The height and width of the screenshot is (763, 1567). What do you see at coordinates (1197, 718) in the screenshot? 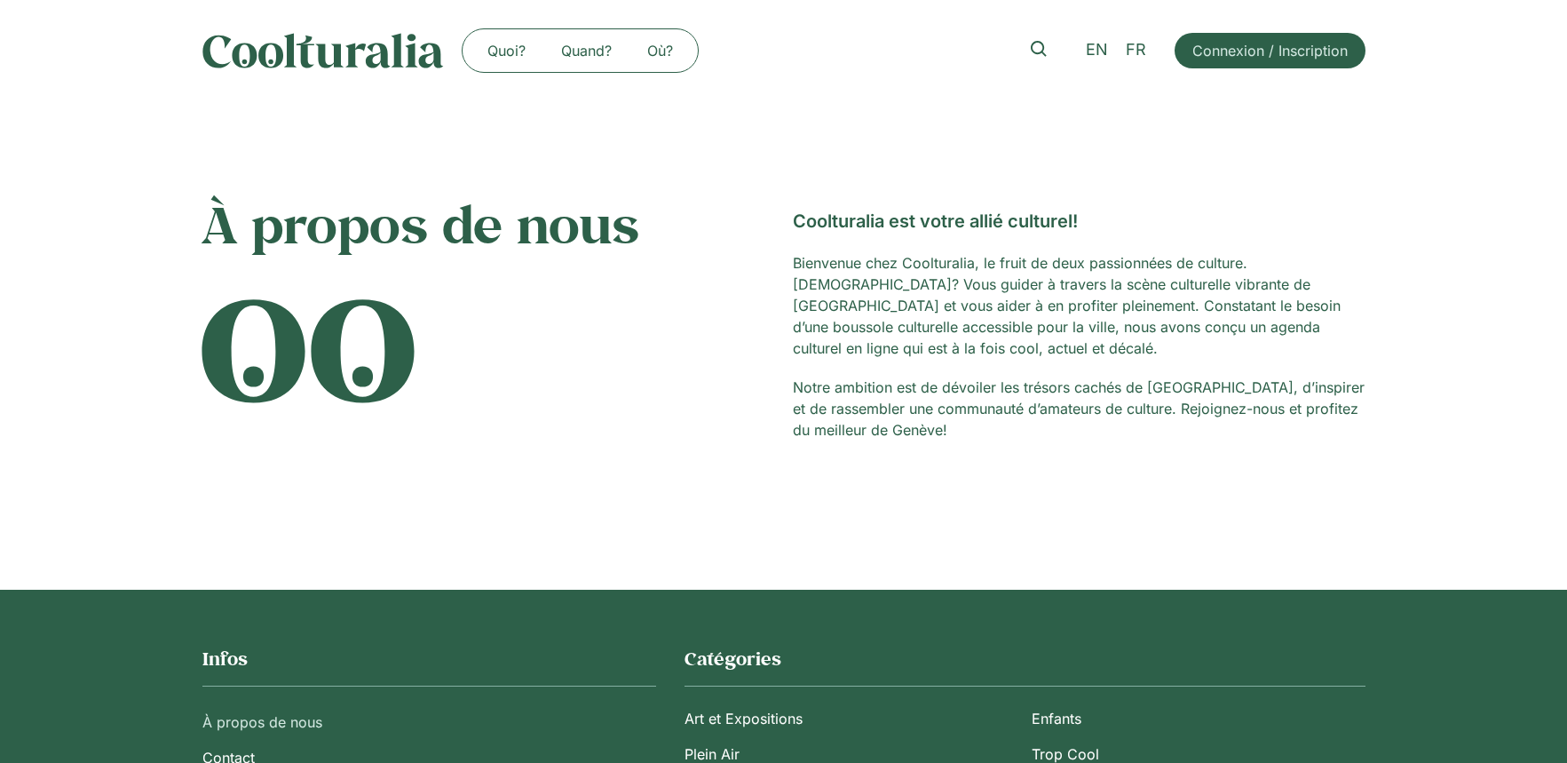
I see `a: Enfants` at bounding box center [1197, 718].